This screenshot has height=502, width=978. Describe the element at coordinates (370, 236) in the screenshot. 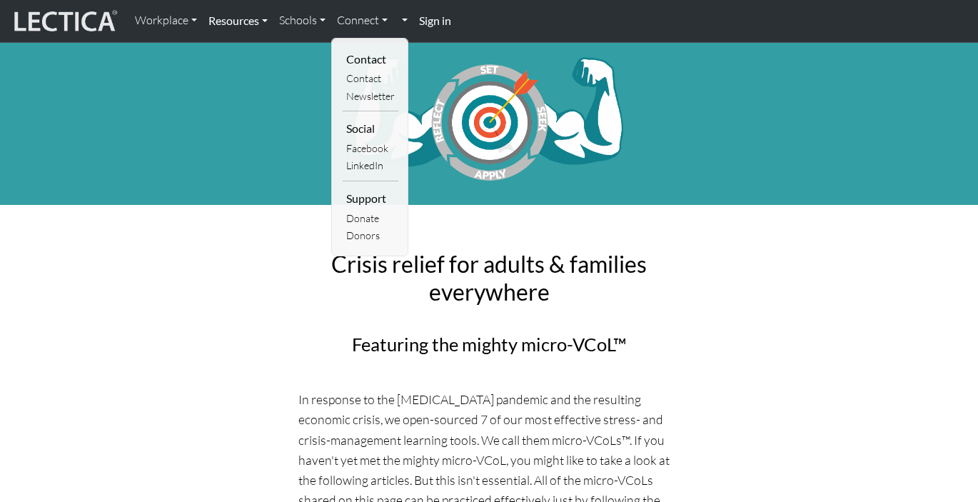

I see `a: Donors` at that location.